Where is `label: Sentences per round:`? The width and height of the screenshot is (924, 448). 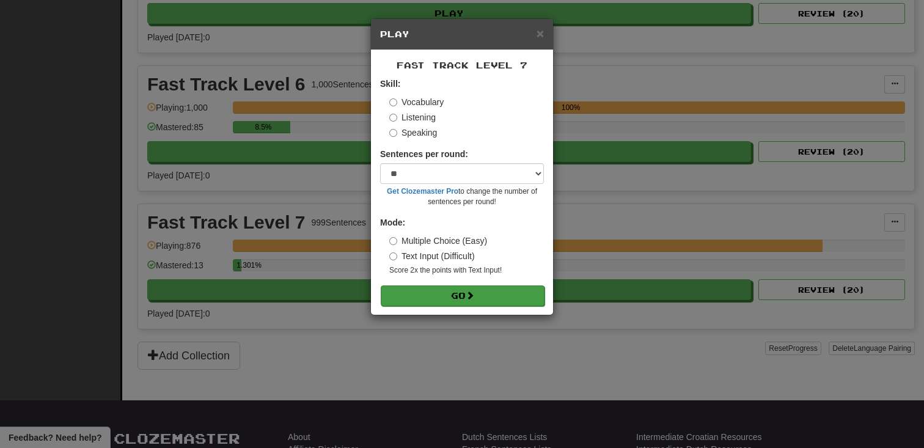 label: Sentences per round: is located at coordinates (424, 154).